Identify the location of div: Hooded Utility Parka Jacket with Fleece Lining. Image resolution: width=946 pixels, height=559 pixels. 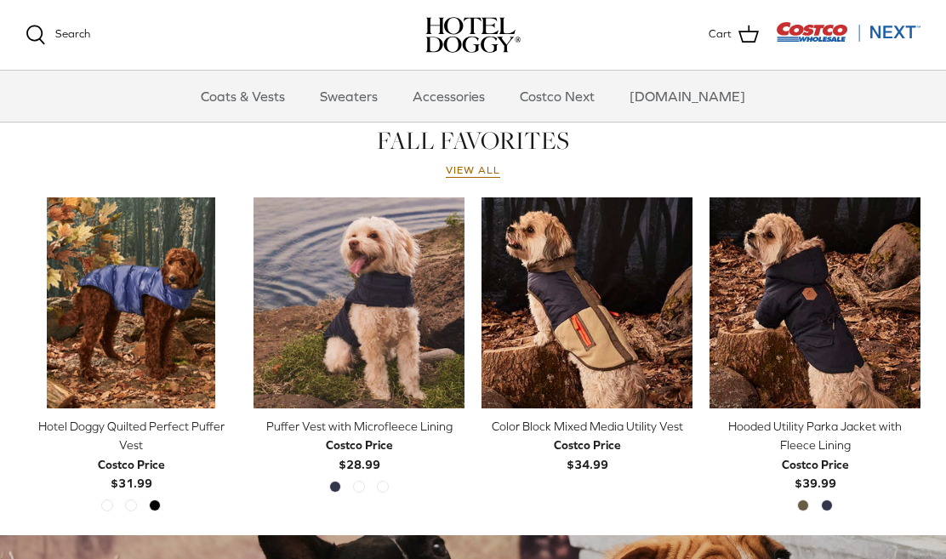
(815, 436).